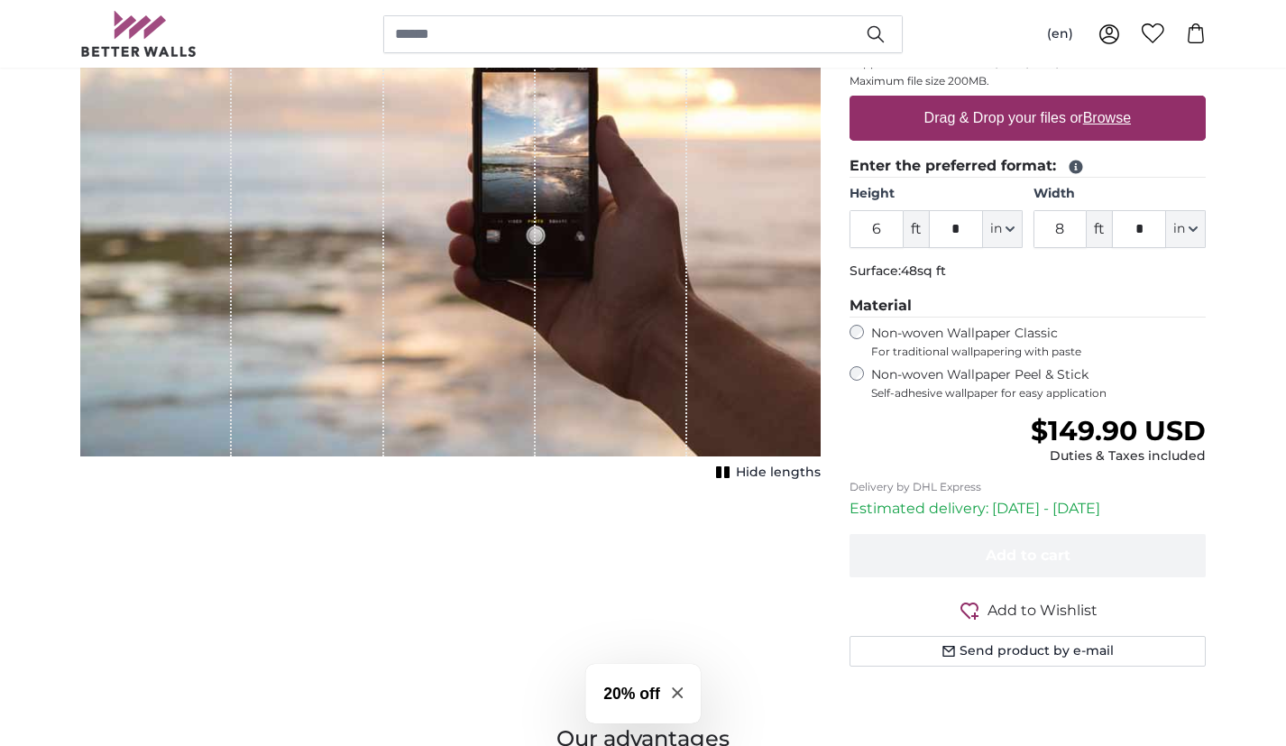  What do you see at coordinates (1060, 34) in the screenshot?
I see `button: (en)` at bounding box center [1060, 34].